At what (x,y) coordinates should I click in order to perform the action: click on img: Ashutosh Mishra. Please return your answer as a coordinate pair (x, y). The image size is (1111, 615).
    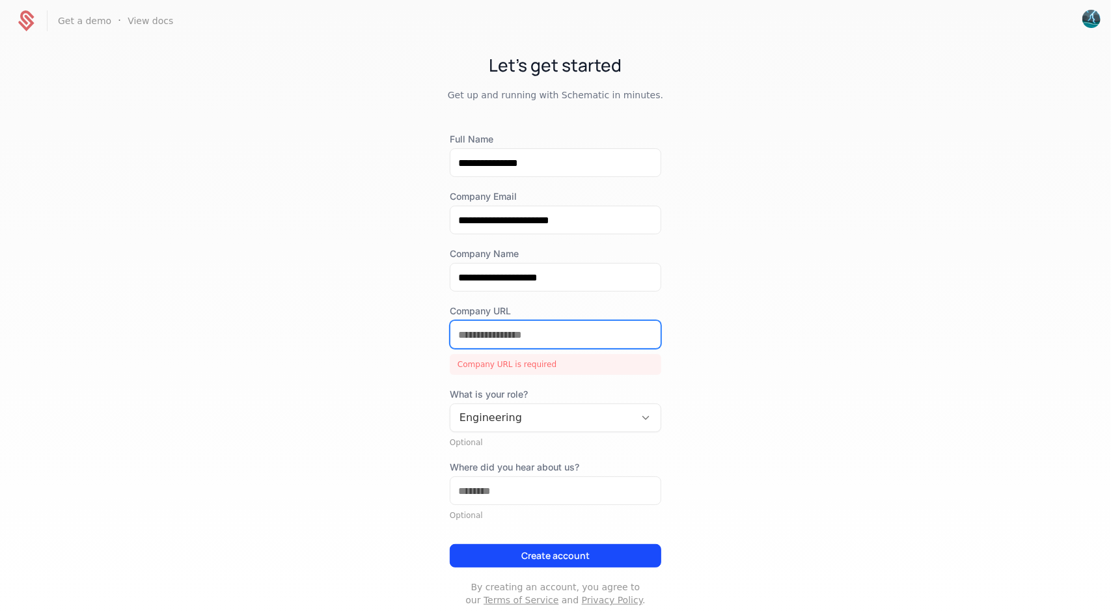
    Looking at the image, I should click on (1091, 19).